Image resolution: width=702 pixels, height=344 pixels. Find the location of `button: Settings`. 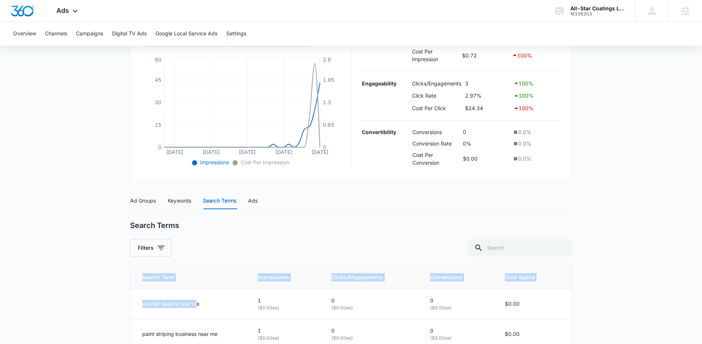

button: Settings is located at coordinates (236, 34).